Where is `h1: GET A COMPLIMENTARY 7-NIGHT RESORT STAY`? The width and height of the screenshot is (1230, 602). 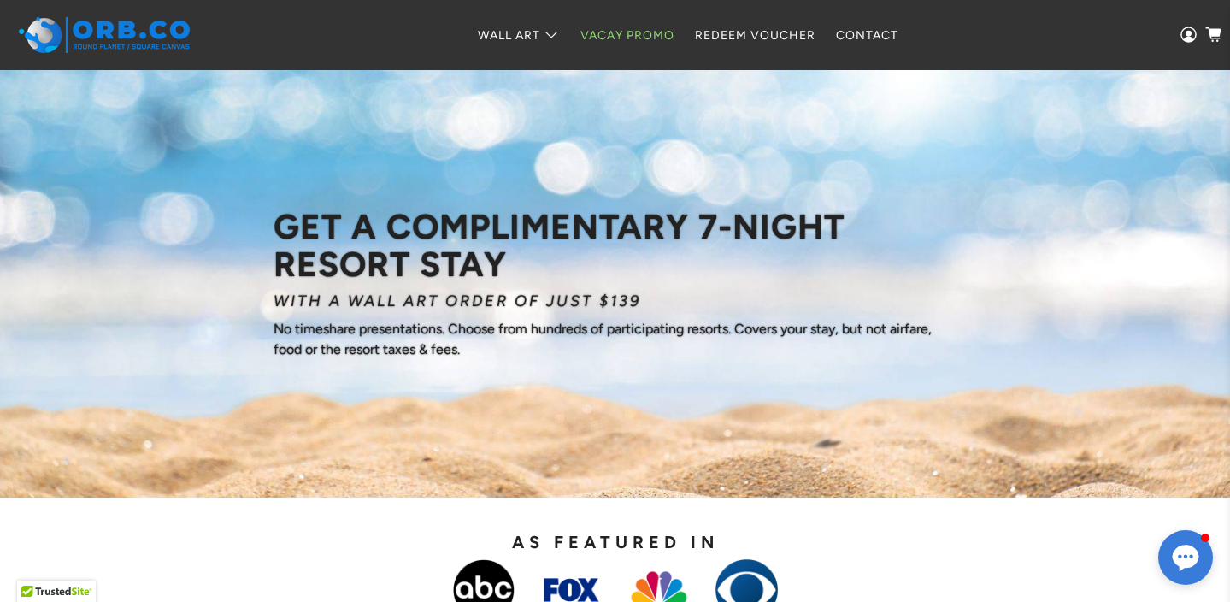
h1: GET A COMPLIMENTARY 7-NIGHT RESORT STAY is located at coordinates (616, 245).